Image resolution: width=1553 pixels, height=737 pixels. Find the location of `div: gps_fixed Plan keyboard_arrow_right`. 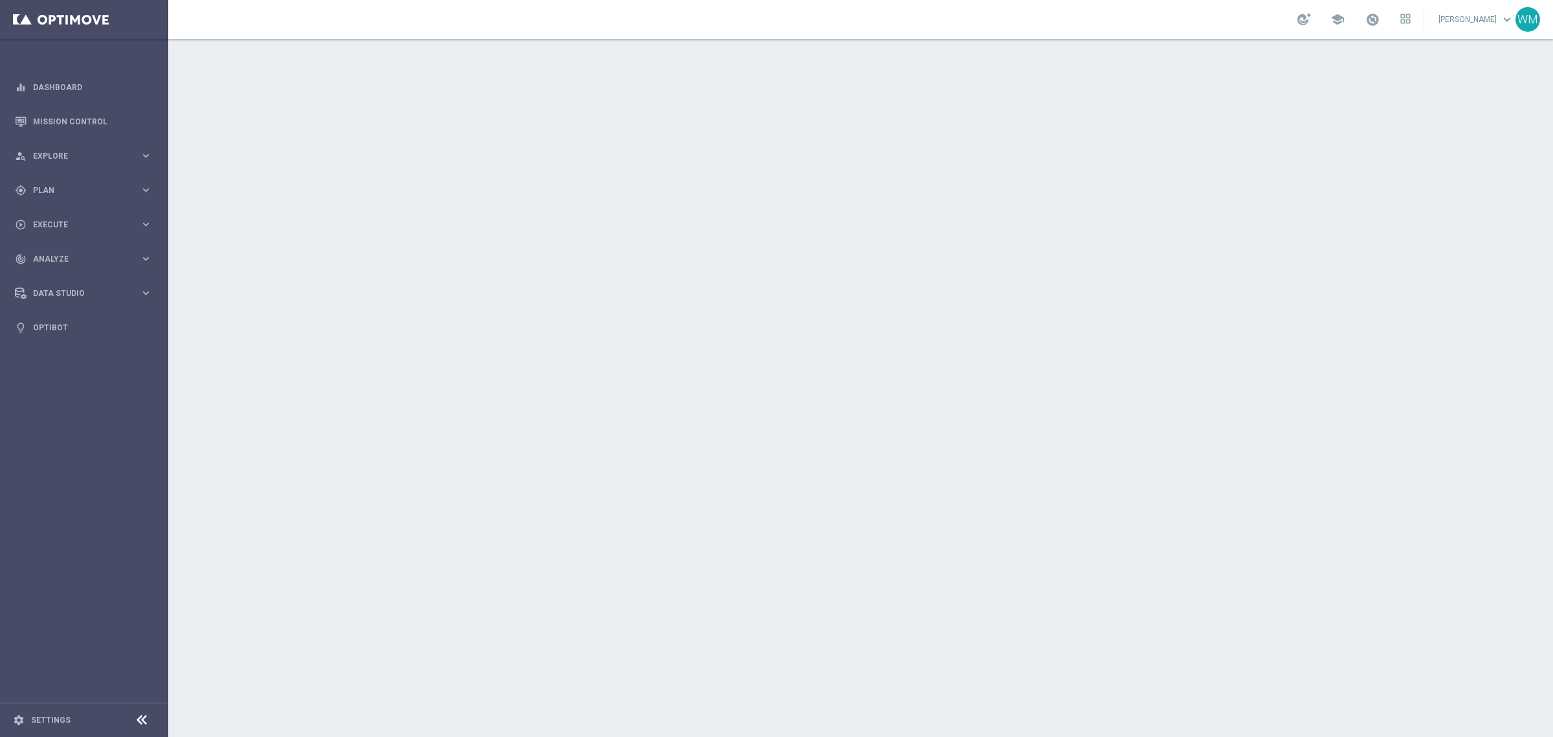

div: gps_fixed Plan keyboard_arrow_right is located at coordinates (83, 190).